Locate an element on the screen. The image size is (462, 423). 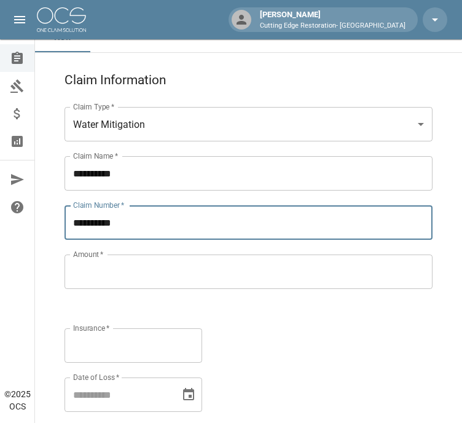
div: Water Mitigation is located at coordinates (248, 124).